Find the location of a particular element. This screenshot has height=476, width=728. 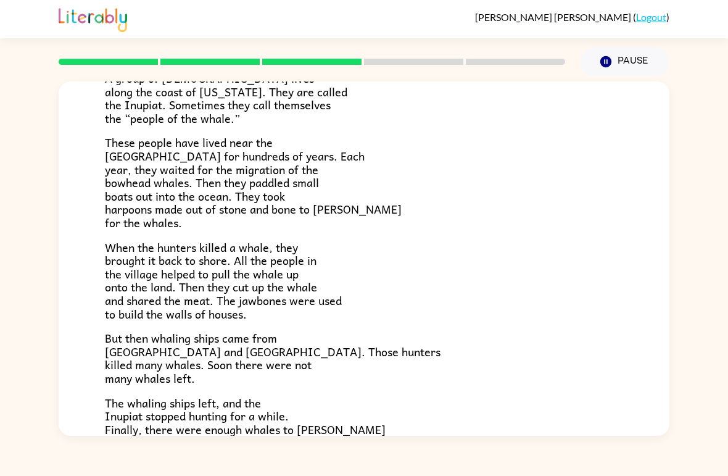

img: Literably is located at coordinates (93, 19).